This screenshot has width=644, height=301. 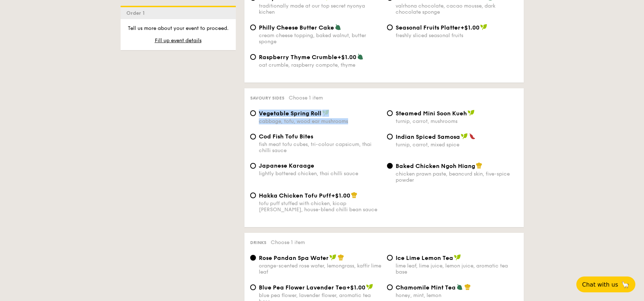 What do you see at coordinates (253, 257) in the screenshot?
I see `input: Rose Pandan Spa Waterorange-scented rose water, lemongrass, kaffir lime leaf` at bounding box center [253, 257].